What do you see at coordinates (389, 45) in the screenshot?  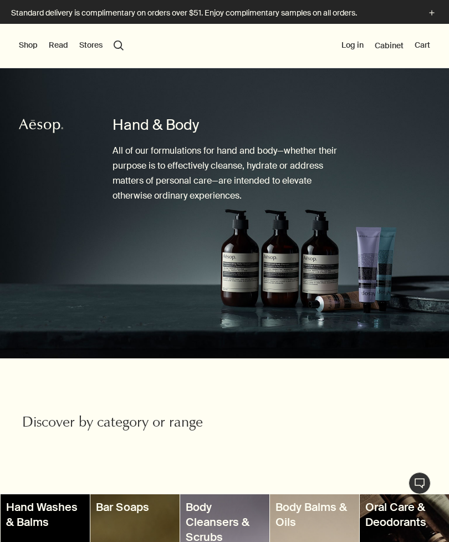 I see `a: Cabinet` at bounding box center [389, 45].